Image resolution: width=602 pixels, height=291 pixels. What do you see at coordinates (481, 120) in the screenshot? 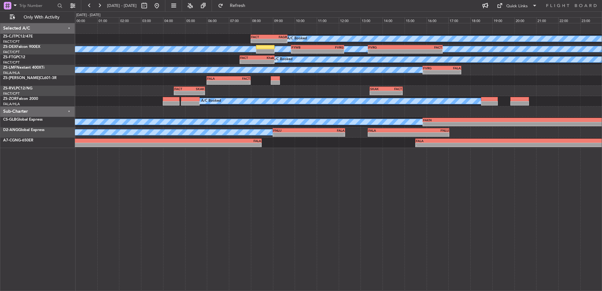
I see `div: FAKN` at bounding box center [481, 120].